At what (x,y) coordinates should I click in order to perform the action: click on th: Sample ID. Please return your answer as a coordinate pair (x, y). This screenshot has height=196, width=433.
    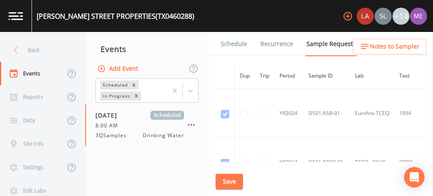
    Looking at the image, I should click on (326, 76).